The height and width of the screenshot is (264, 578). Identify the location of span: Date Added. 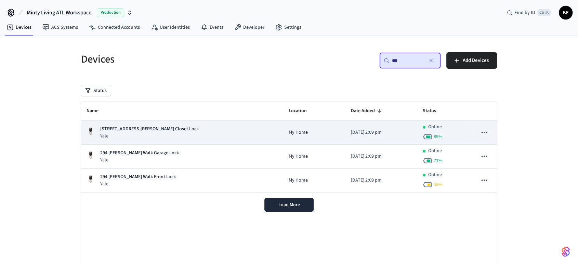
(367, 111).